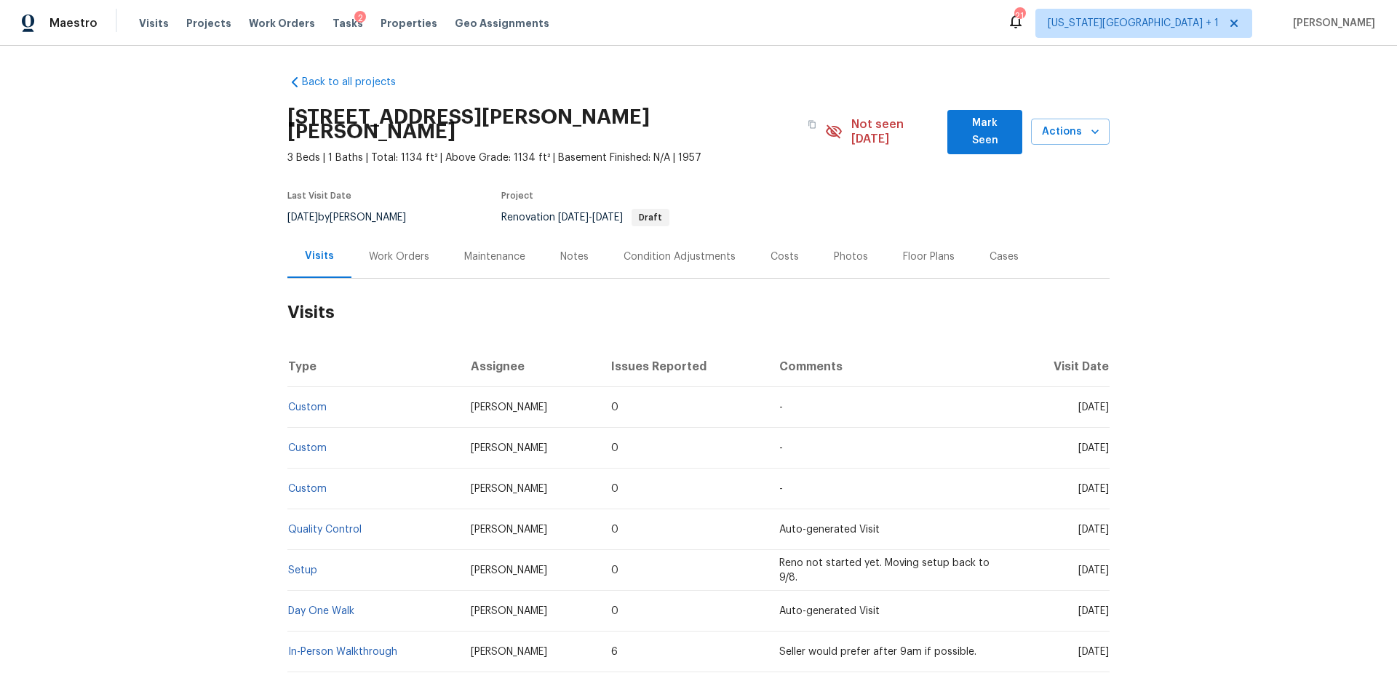 The image size is (1397, 697). I want to click on span: Geo Assignments, so click(502, 23).